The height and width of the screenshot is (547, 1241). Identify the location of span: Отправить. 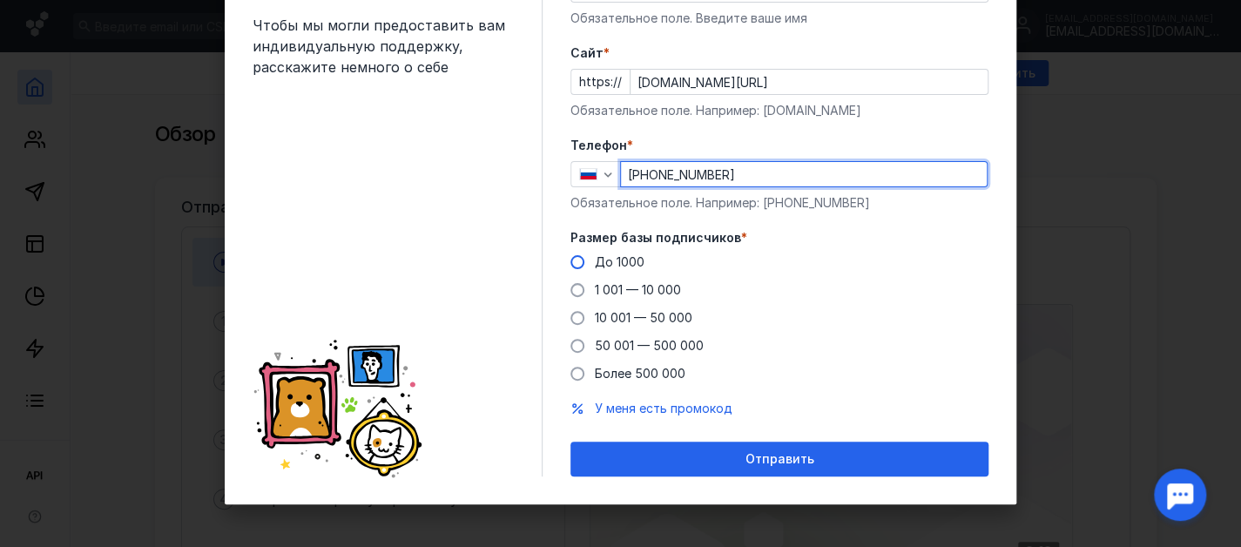
(780, 459).